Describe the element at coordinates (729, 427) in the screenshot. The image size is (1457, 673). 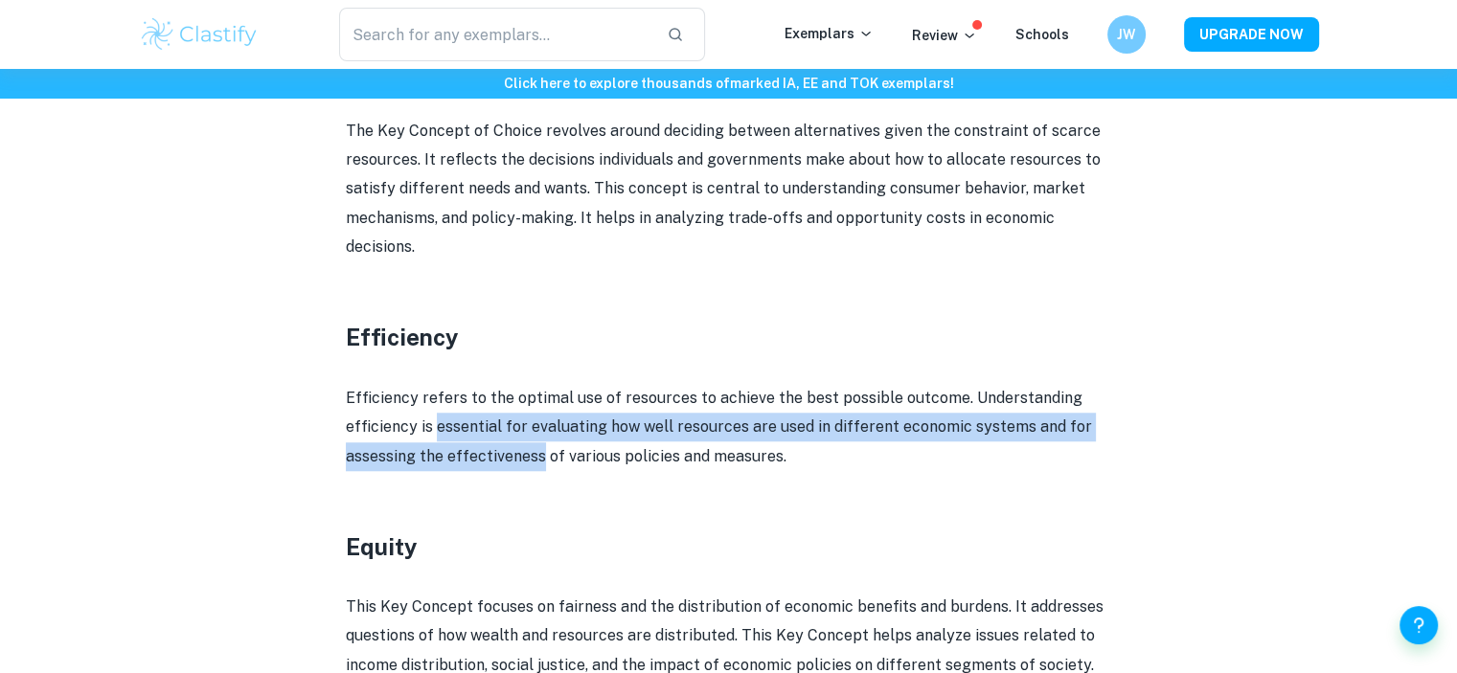
I see `p: Efficiency refers to the optimal use of resources to achieve the best possible outcome. Understan...` at that location.